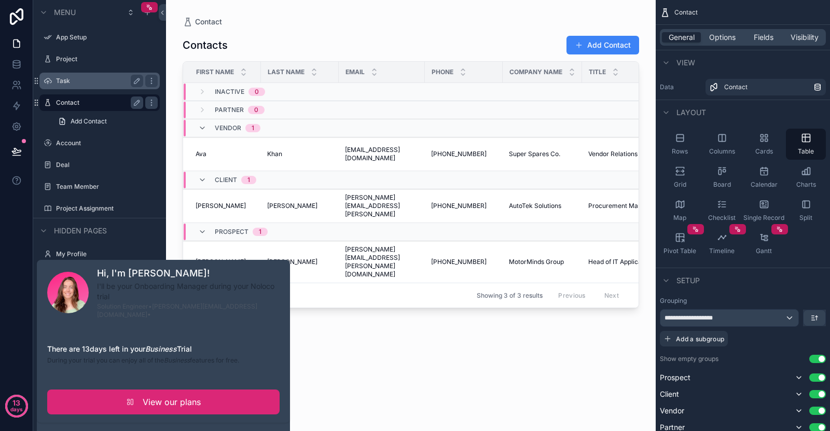 The height and width of the screenshot is (431, 830). What do you see at coordinates (509, 296) in the screenshot?
I see `span: Showing 3 of 3 results` at bounding box center [509, 296].